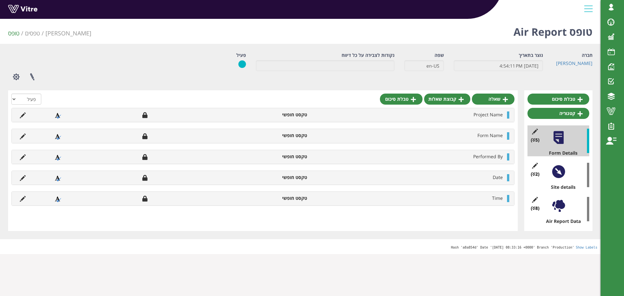 The height and width of the screenshot is (296, 624). I want to click on label: חברה, so click(587, 55).